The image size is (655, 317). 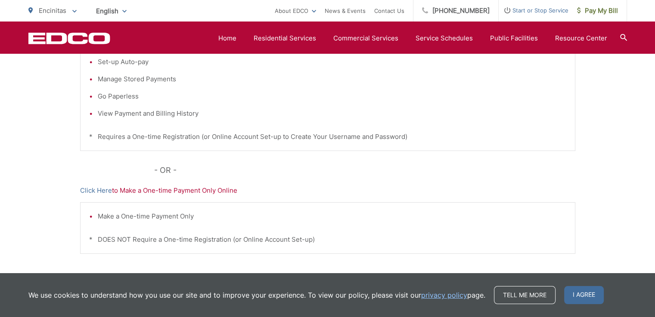 I want to click on a: Service Schedules, so click(x=444, y=38).